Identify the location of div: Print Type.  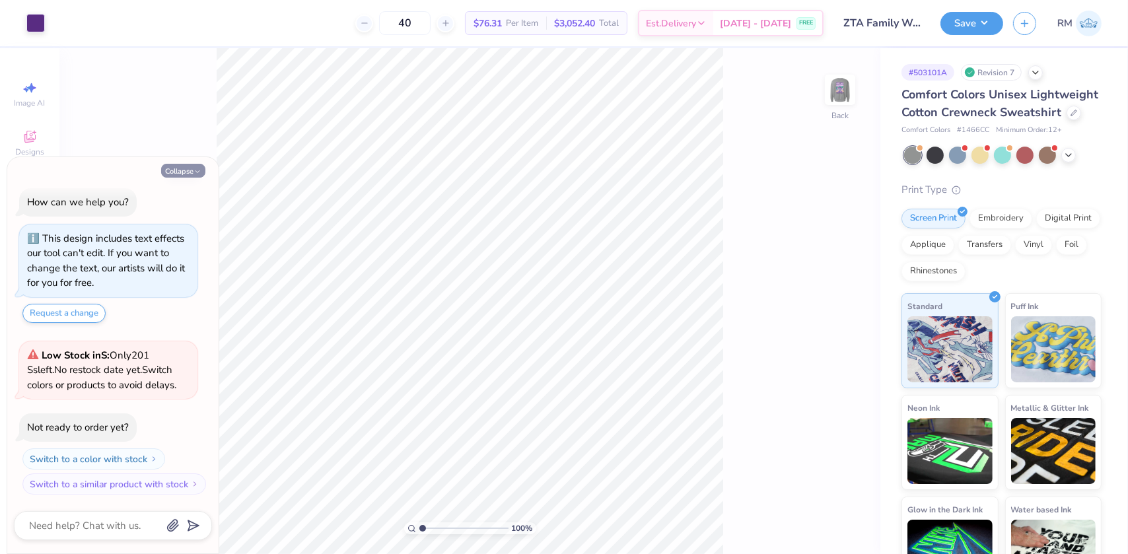
(1001, 189).